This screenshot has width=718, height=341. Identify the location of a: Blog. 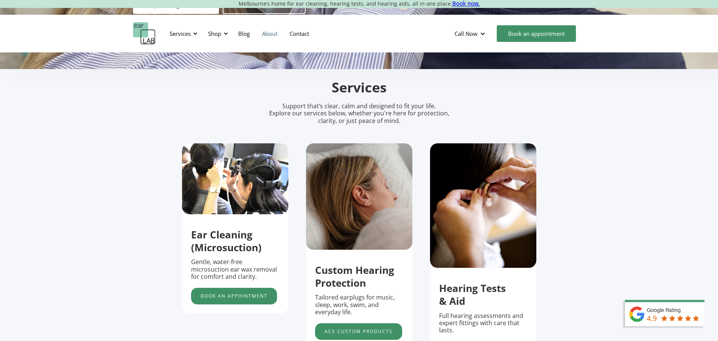
(244, 34).